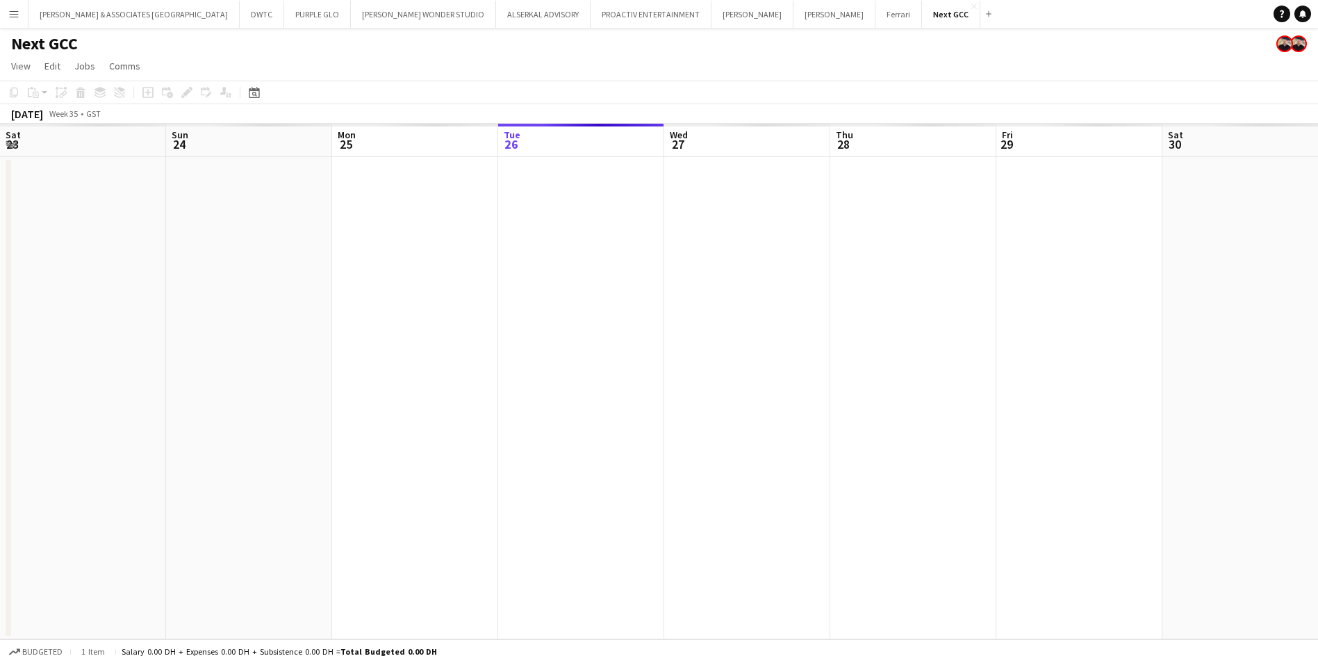  Describe the element at coordinates (511, 144) in the screenshot. I see `span: 26` at that location.